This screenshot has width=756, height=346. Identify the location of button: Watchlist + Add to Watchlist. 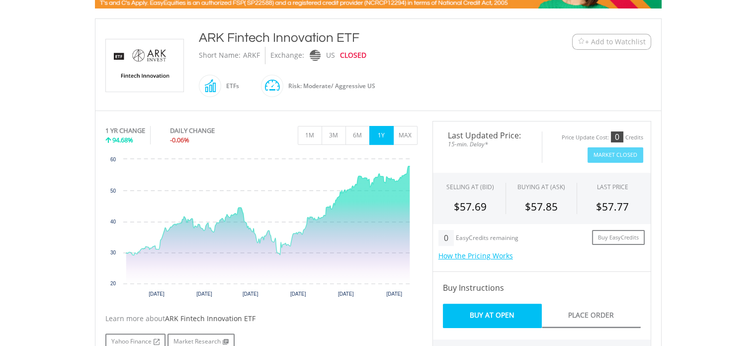
(612, 42).